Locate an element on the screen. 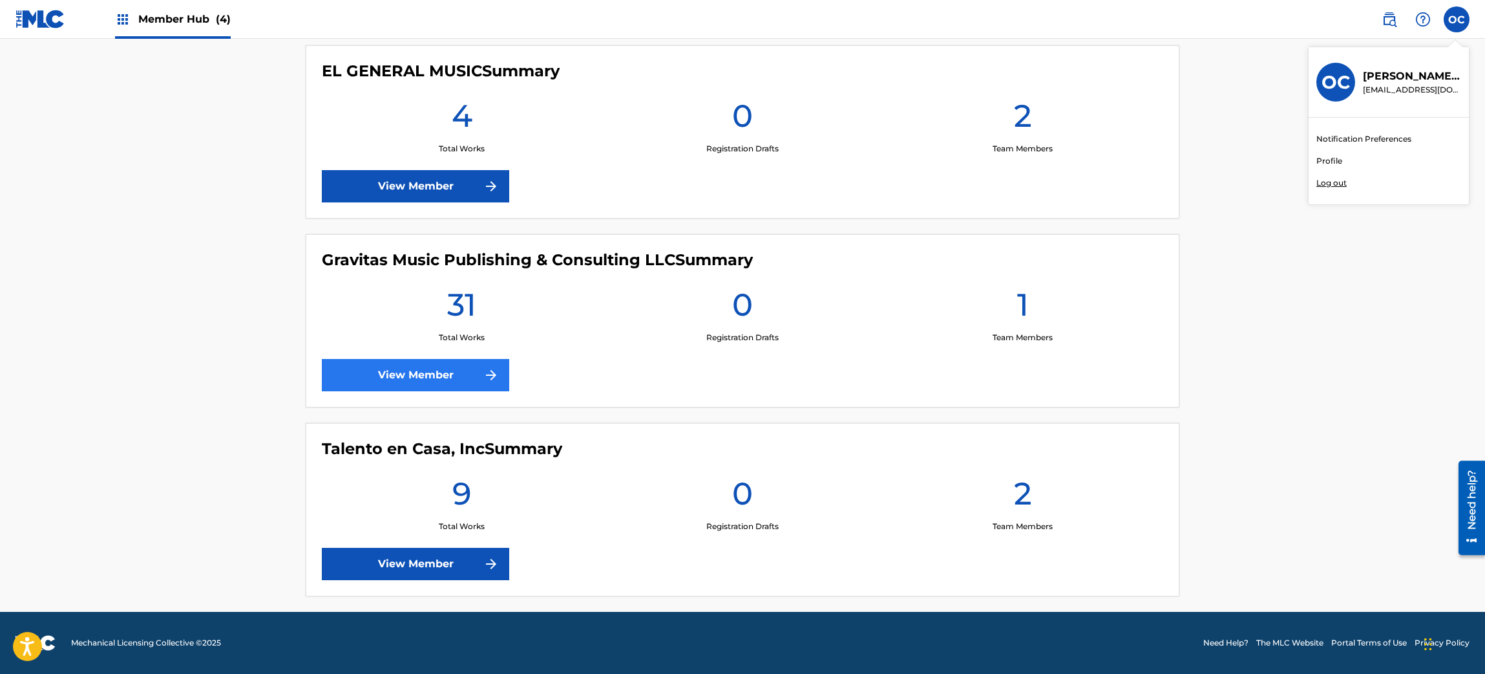 The height and width of the screenshot is (674, 1485). div: Open Resource Center is located at coordinates (23, 52).